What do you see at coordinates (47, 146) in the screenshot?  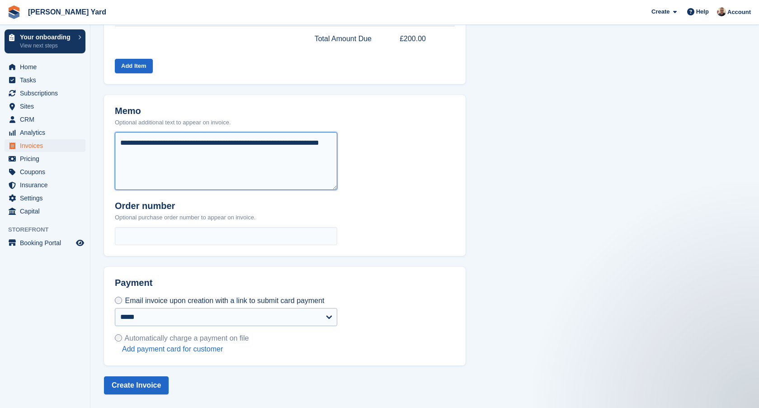 I see `span: Invoices` at bounding box center [47, 146].